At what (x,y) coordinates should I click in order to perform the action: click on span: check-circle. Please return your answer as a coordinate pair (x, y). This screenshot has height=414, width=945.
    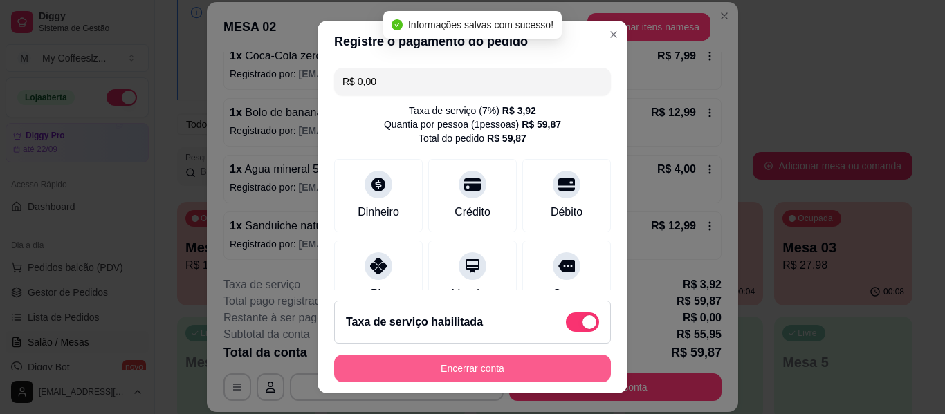
    Looking at the image, I should click on (397, 25).